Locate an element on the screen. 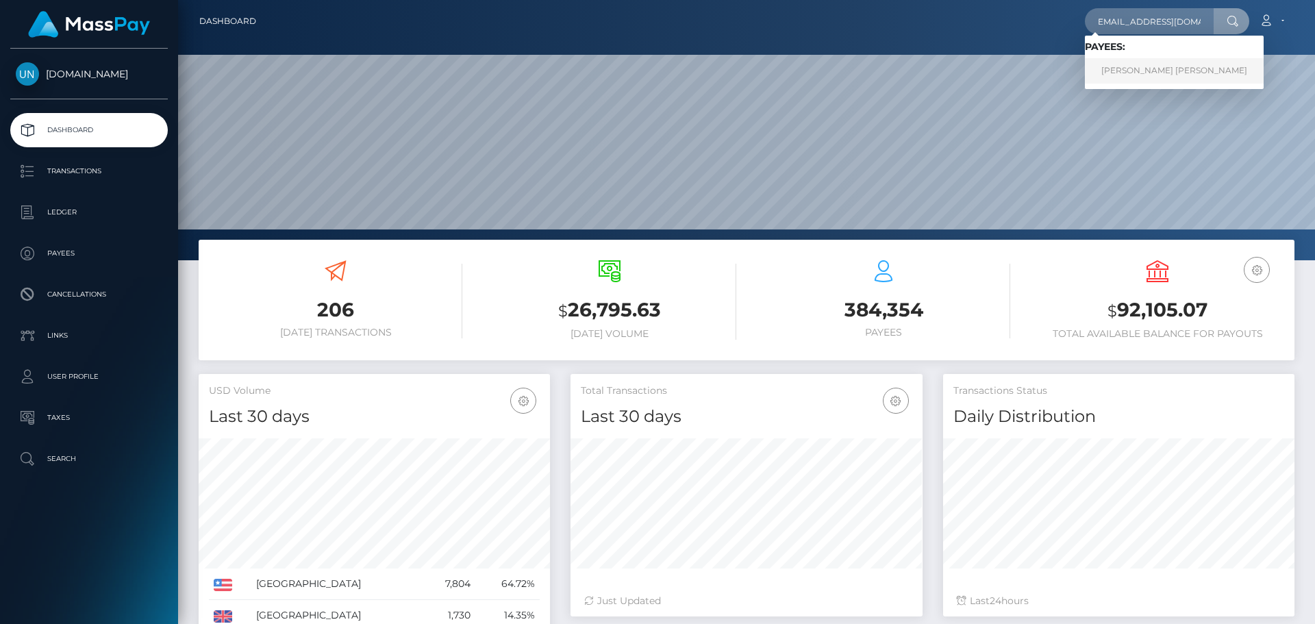  a: Ledger is located at coordinates (89, 212).